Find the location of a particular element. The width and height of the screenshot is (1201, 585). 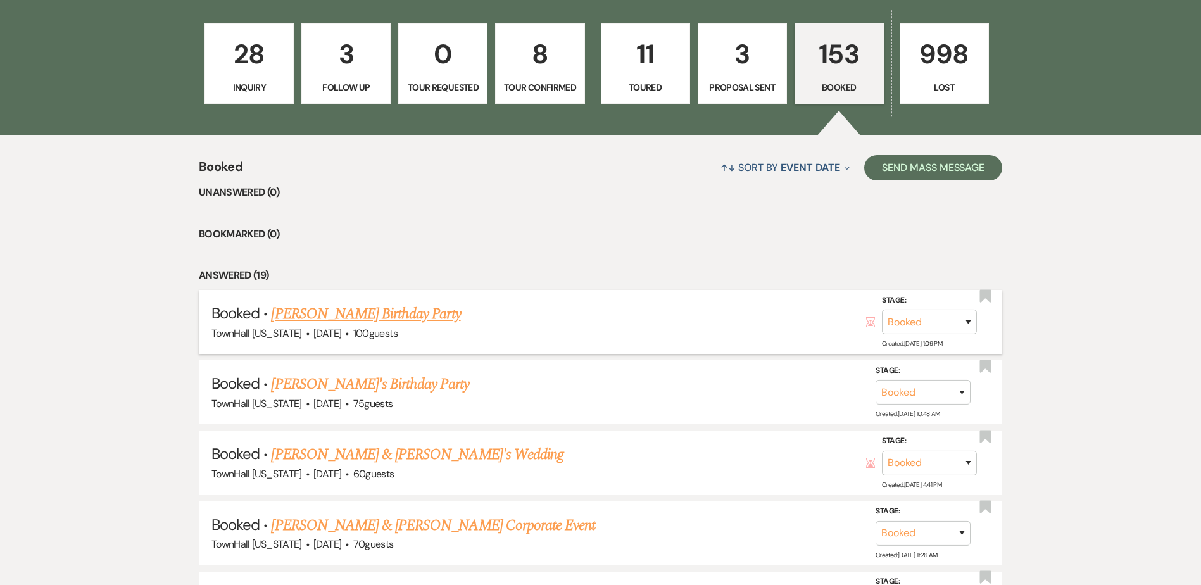

a: 153Booked is located at coordinates (839, 64).